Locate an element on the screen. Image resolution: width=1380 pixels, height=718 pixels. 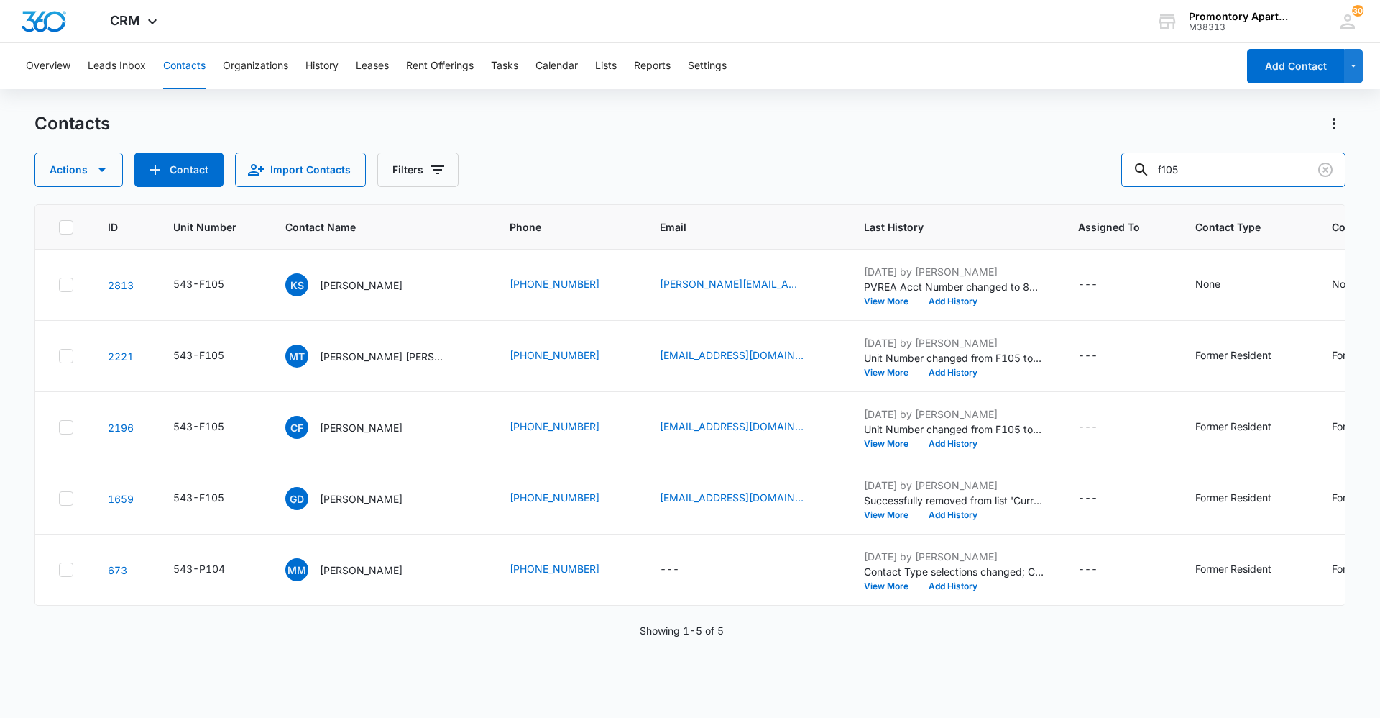
div: Phone - (702) 250-7515 - Select to Edit Field is located at coordinates (567, 569).